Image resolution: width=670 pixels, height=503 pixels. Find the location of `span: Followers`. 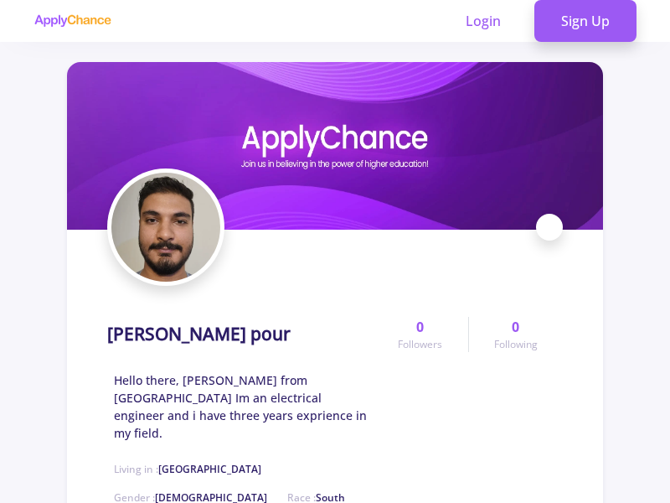

span: Followers is located at coordinates (420, 344).